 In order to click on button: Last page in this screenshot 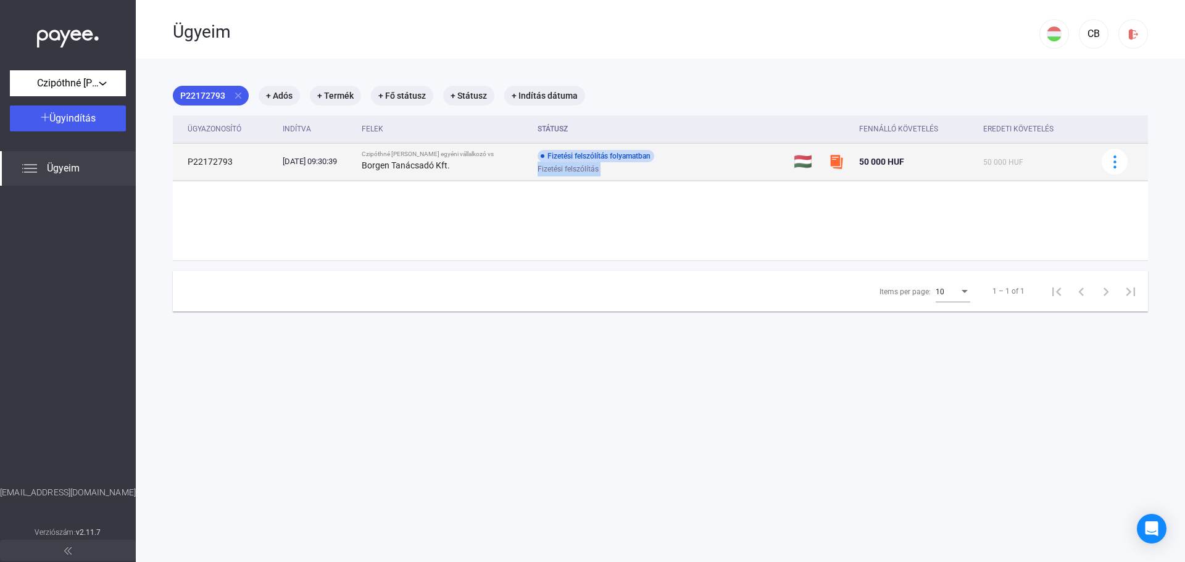, I will do `click(1131, 291)`.